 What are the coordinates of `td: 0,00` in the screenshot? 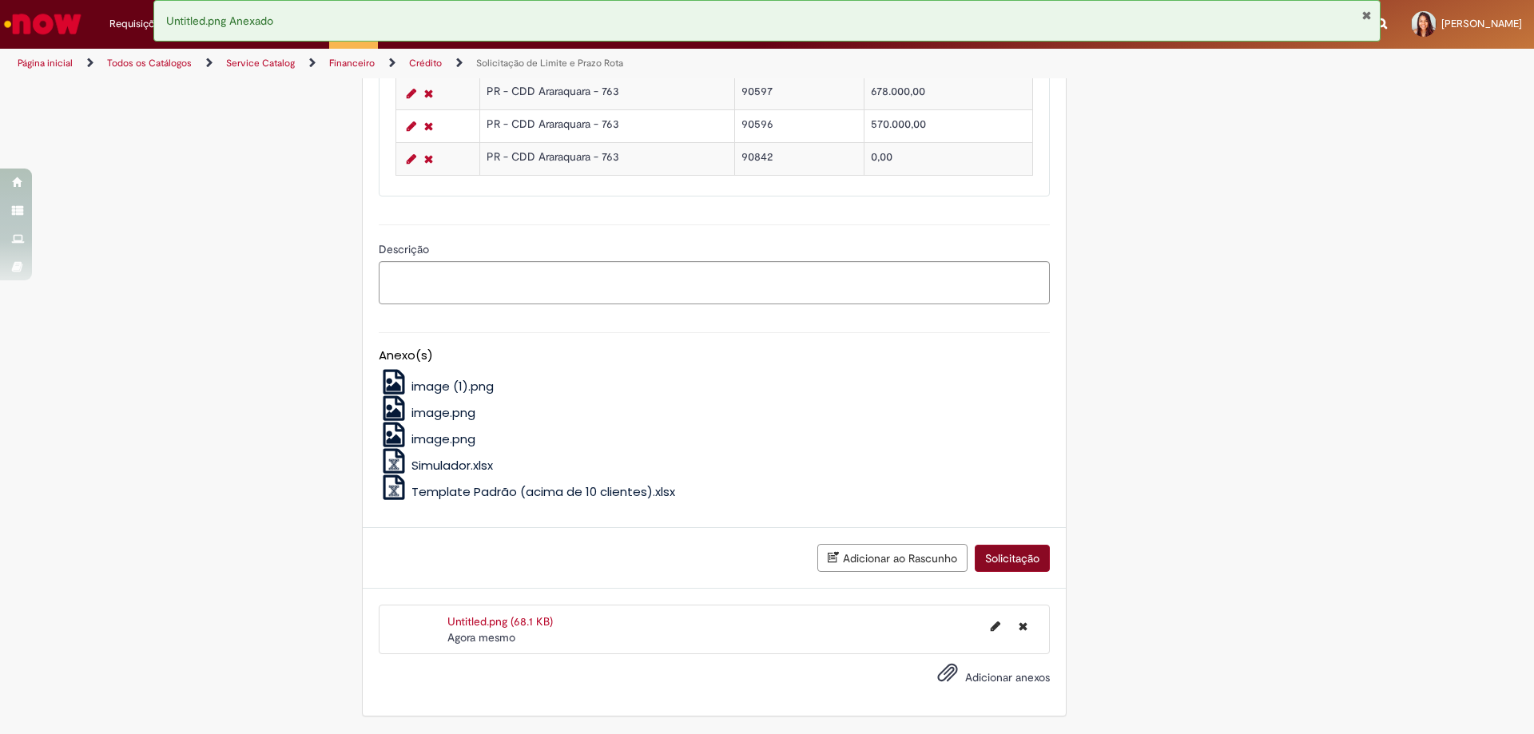 It's located at (948, 158).